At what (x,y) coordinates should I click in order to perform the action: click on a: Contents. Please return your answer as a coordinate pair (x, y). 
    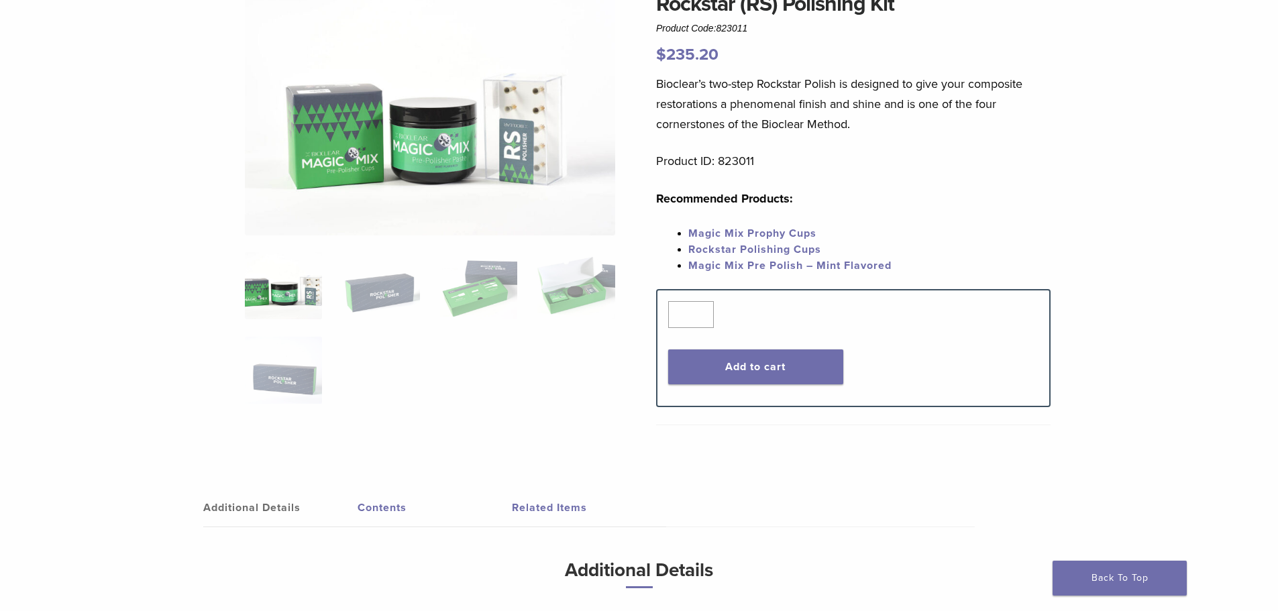
    Looking at the image, I should click on (435, 508).